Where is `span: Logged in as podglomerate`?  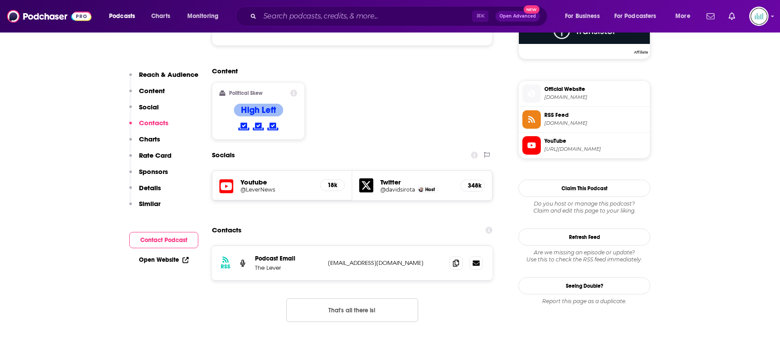
span: Logged in as podglomerate is located at coordinates (759, 16).